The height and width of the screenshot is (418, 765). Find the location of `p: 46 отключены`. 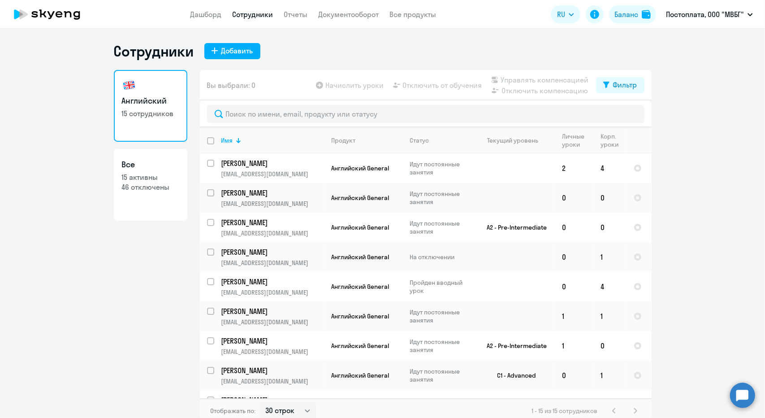

p: 46 отключены is located at coordinates (151, 187).